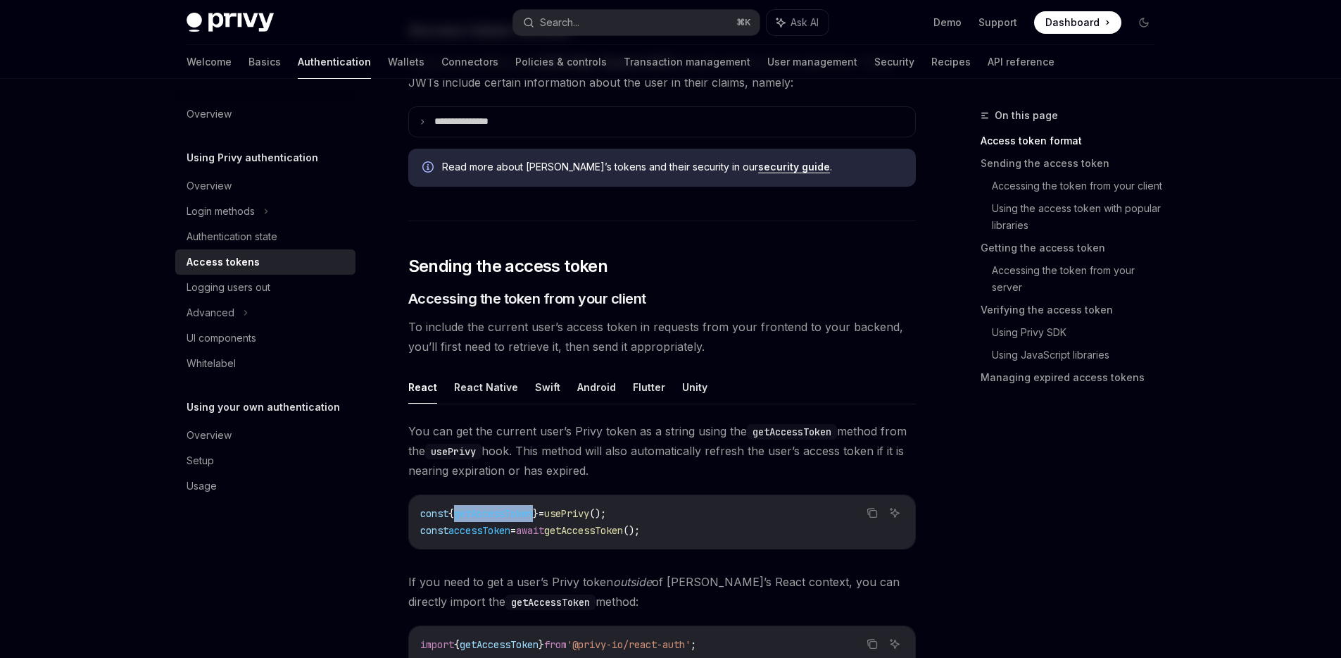 The image size is (1341, 658). Describe the element at coordinates (695, 387) in the screenshot. I see `button: Unity` at that location.